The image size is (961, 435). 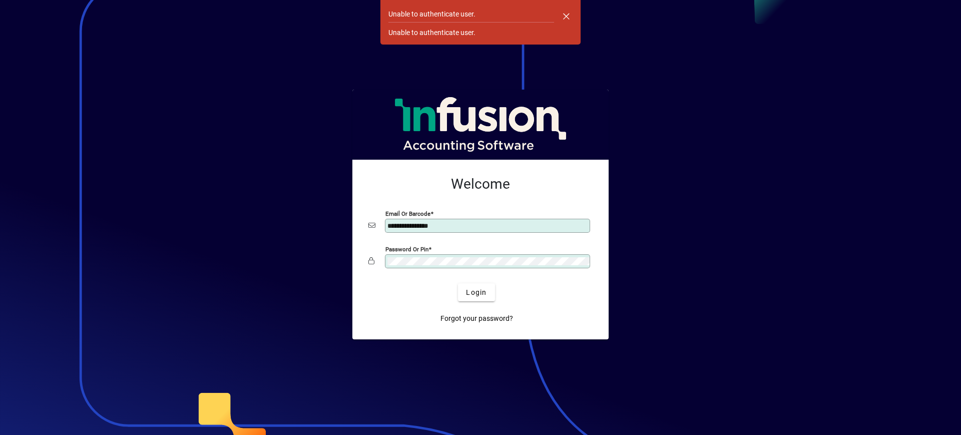 What do you see at coordinates (481, 184) in the screenshot?
I see `h2: Welcome` at bounding box center [481, 184].